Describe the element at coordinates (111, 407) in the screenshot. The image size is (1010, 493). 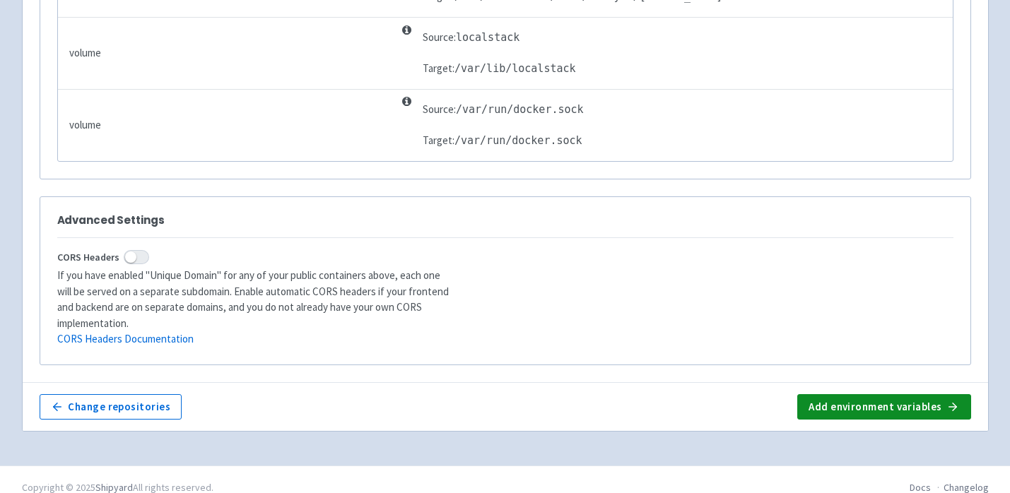
I see `button: Change repositories` at that location.